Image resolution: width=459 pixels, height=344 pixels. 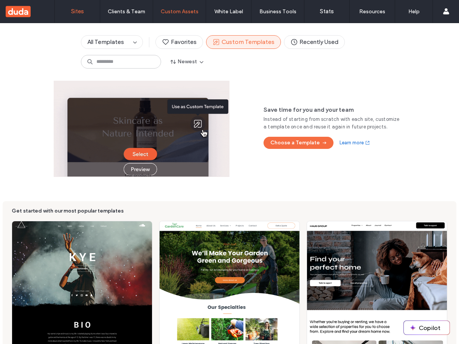 What do you see at coordinates (372, 11) in the screenshot?
I see `label: Resources` at bounding box center [372, 11].